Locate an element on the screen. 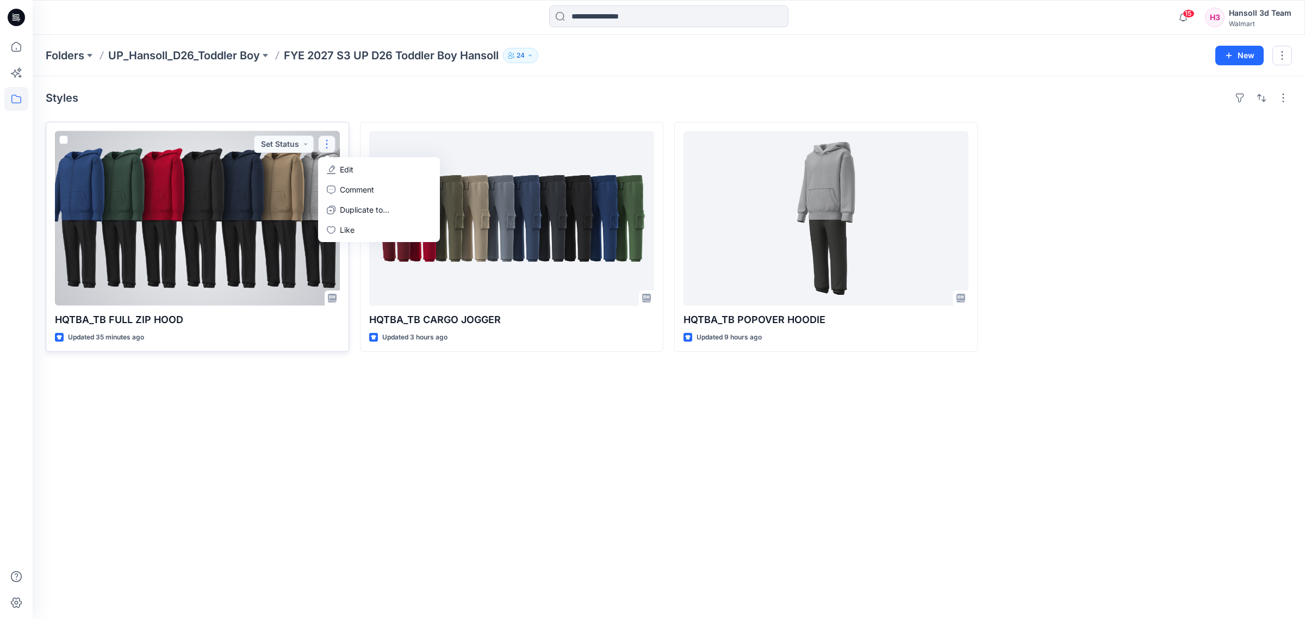  h4: Styles is located at coordinates (62, 98).